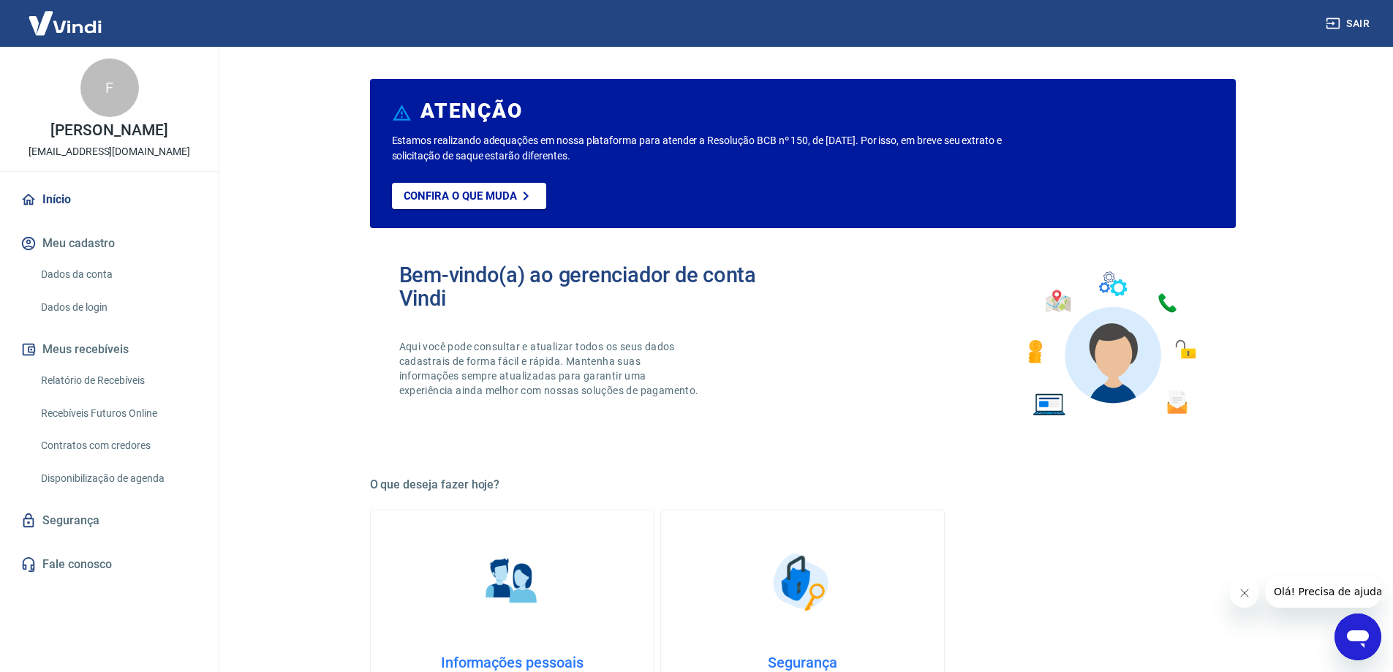 The image size is (1393, 672). I want to click on a: Contratos com credores, so click(118, 445).